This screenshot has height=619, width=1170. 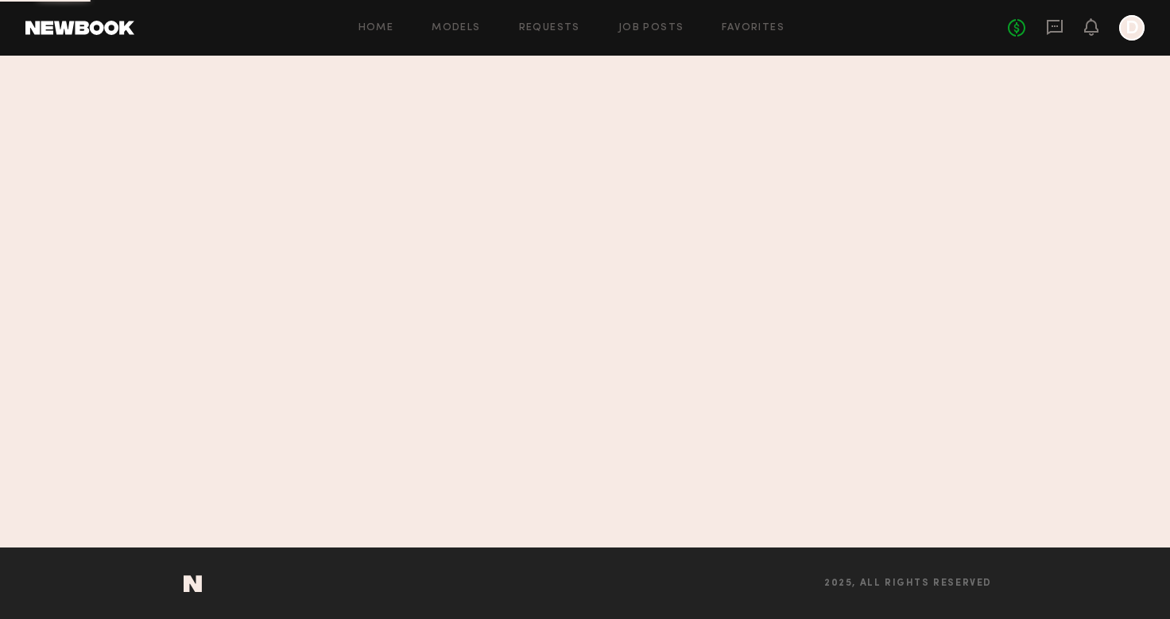 What do you see at coordinates (455, 28) in the screenshot?
I see `a: Models` at bounding box center [455, 28].